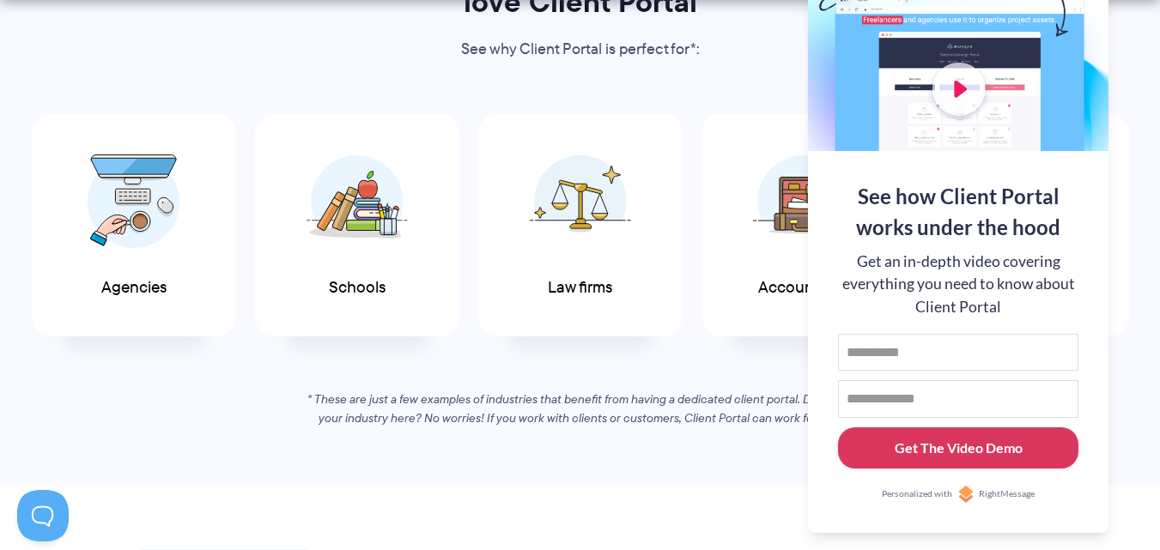 Image resolution: width=1160 pixels, height=550 pixels. I want to click on em: * These are just a few examples of industries that benefit from having a dedicated client portal...., so click(580, 409).